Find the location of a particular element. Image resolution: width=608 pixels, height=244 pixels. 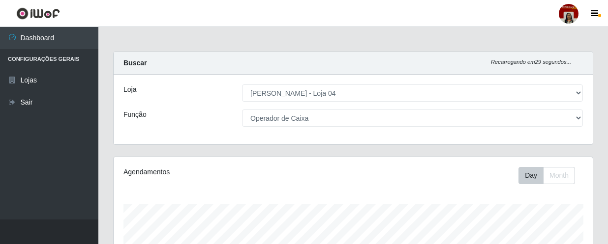

button: Month is located at coordinates (559, 176).